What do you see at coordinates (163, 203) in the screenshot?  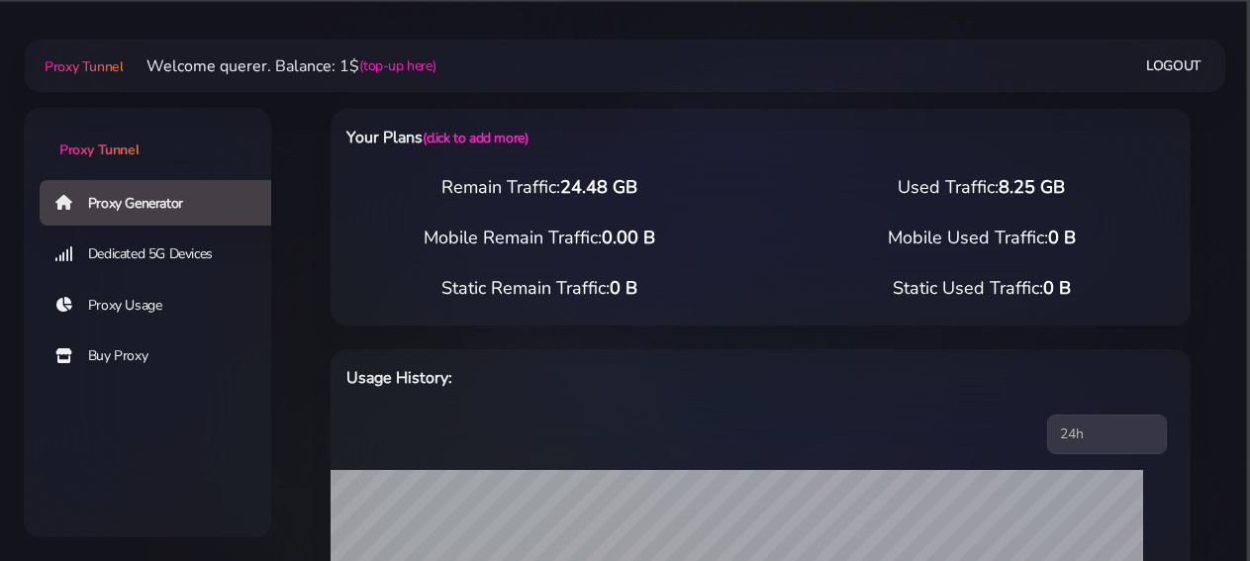 I see `a: Proxy Generator` at bounding box center [163, 203].